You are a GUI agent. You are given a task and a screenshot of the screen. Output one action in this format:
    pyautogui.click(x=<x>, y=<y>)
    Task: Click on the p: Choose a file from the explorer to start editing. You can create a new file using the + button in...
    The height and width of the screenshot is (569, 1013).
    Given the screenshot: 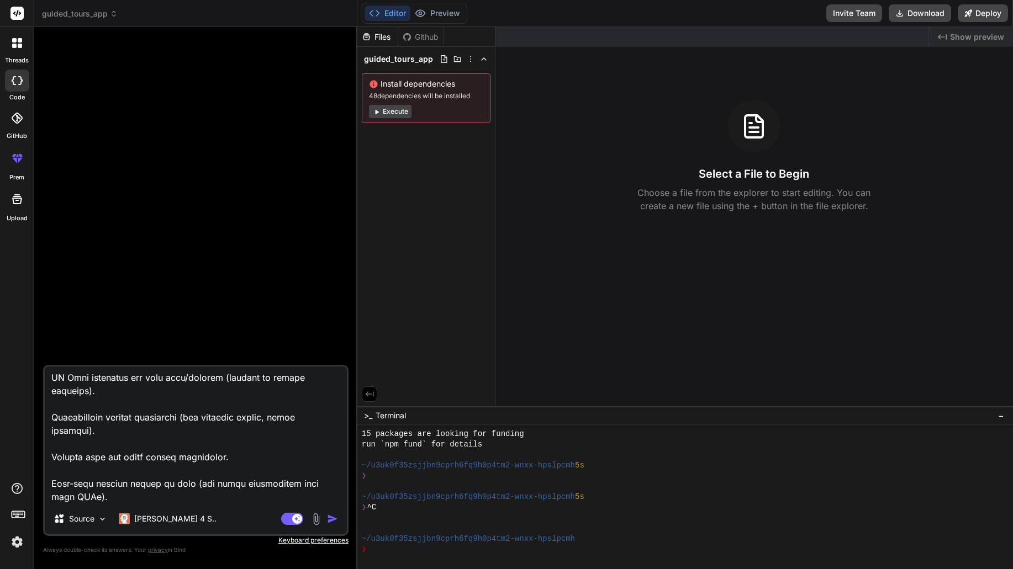 What is the action you would take?
    pyautogui.click(x=754, y=199)
    